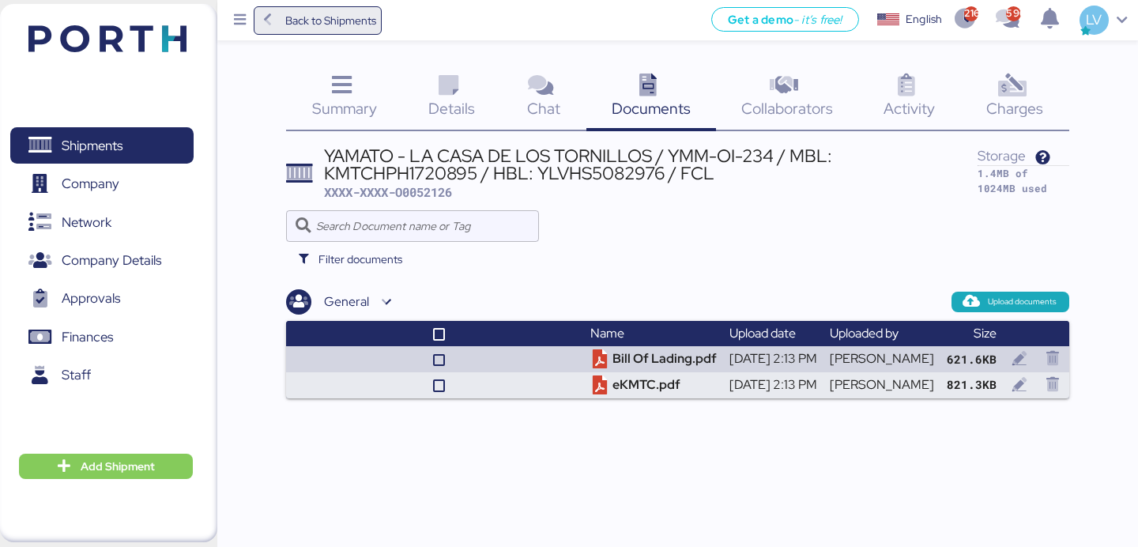 The image size is (1138, 547). What do you see at coordinates (1093, 20) in the screenshot?
I see `span: LV` at bounding box center [1093, 20].